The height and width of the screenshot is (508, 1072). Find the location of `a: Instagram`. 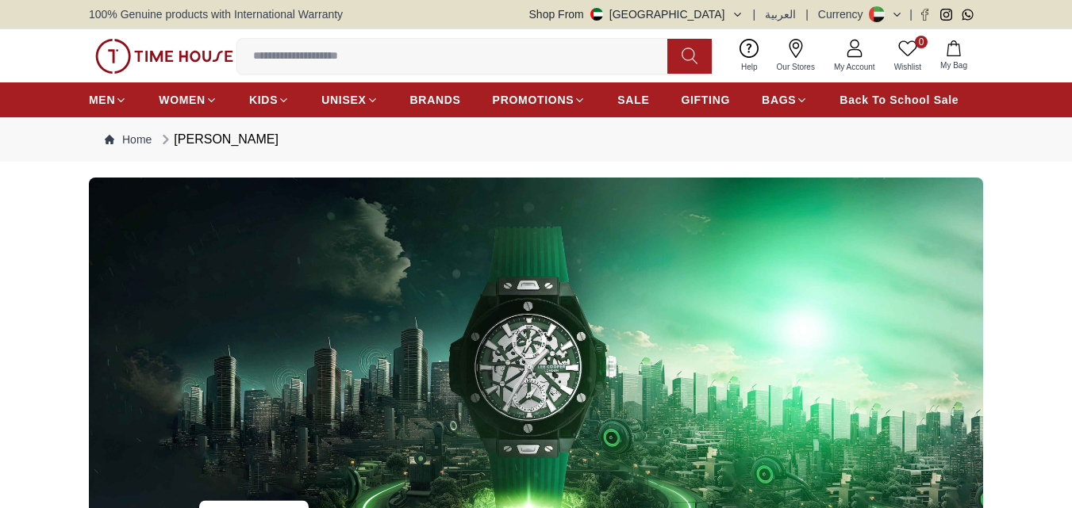

a: Instagram is located at coordinates (946, 14).